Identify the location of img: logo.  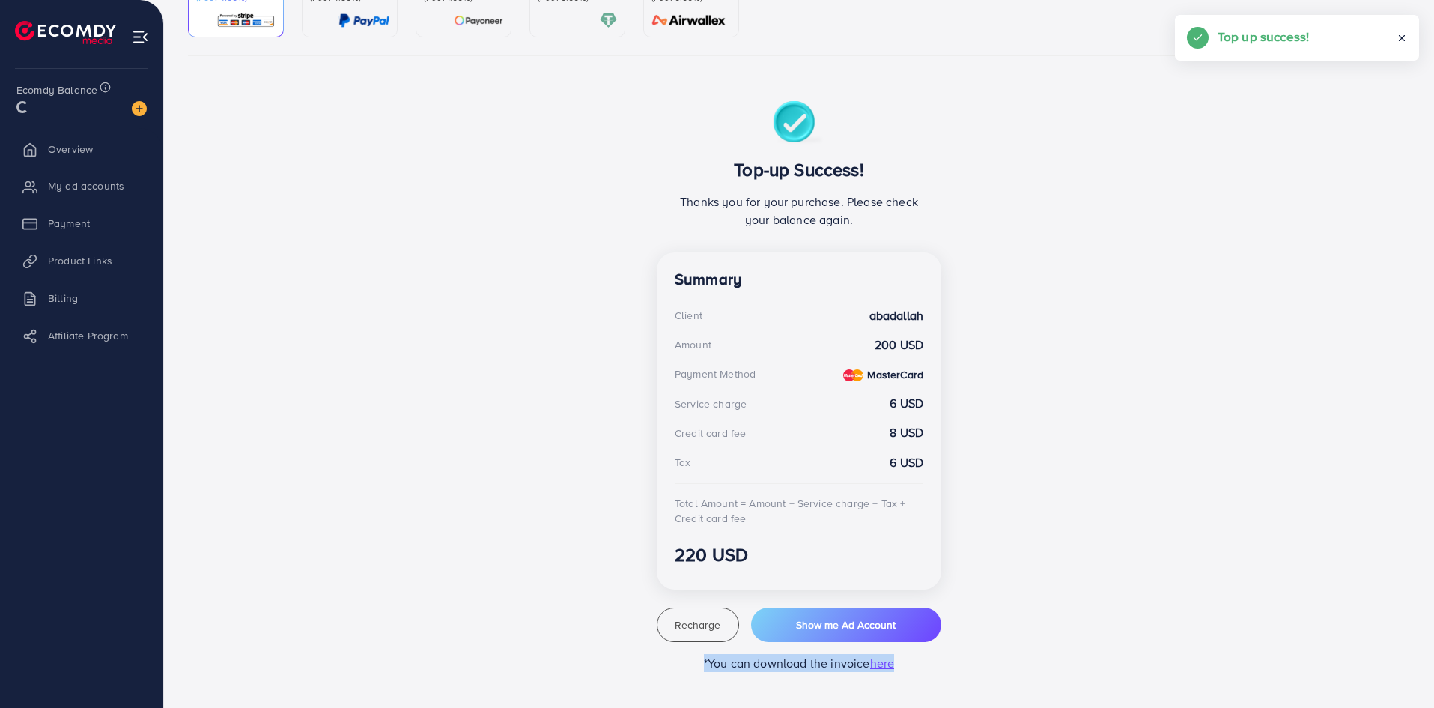
(65, 32).